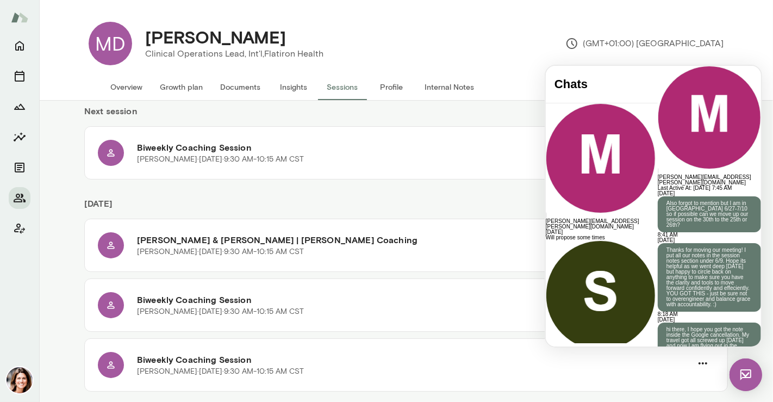  I want to click on button: Client app, so click(20, 228).